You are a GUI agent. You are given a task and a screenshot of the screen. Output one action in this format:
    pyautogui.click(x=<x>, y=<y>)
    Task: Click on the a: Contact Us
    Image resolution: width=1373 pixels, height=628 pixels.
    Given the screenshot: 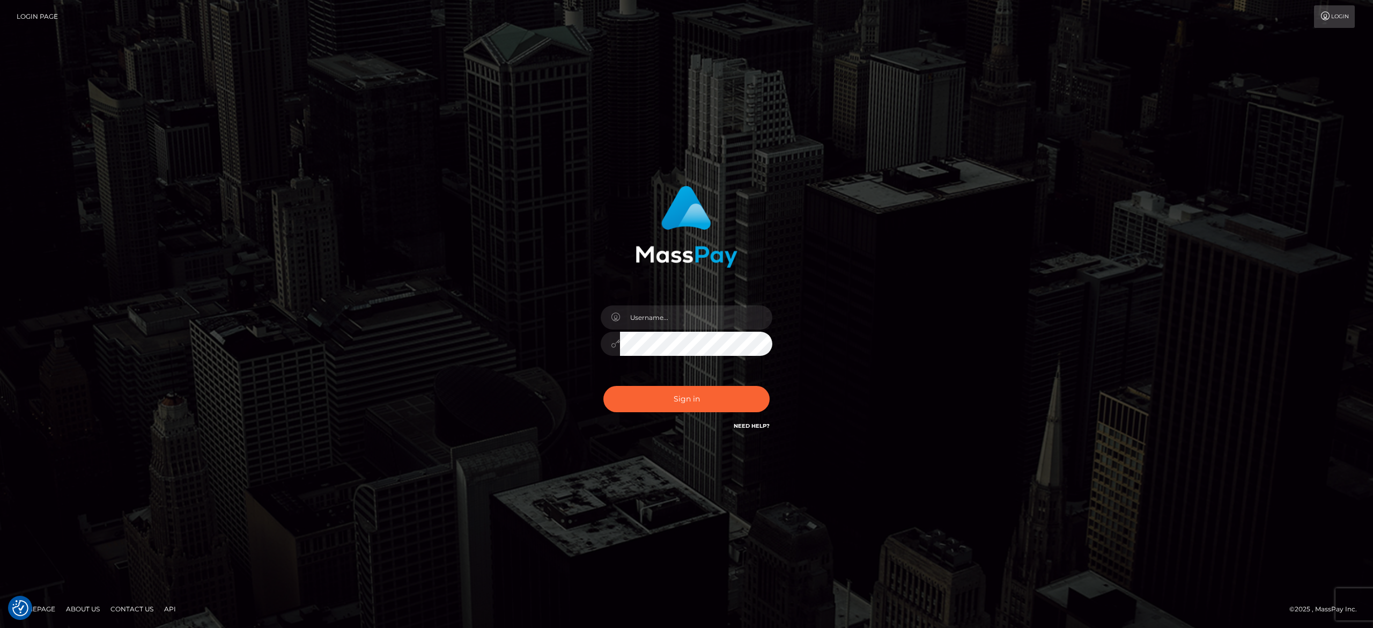 What is the action you would take?
    pyautogui.click(x=132, y=608)
    